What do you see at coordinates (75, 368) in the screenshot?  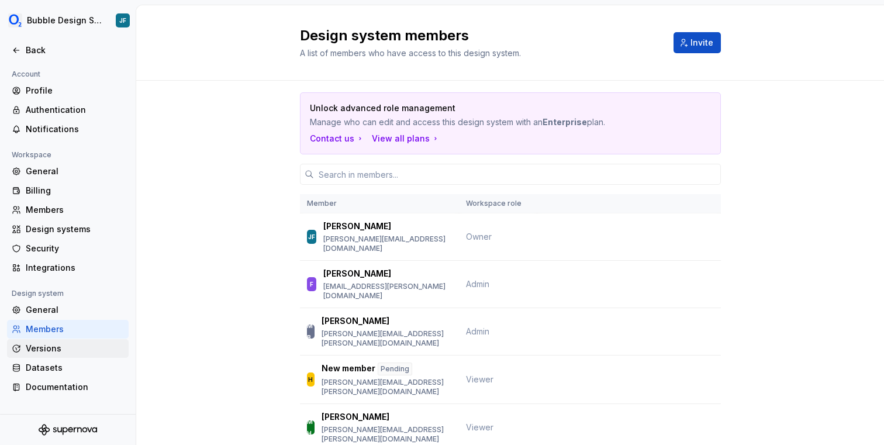 I see `div: Datasets` at bounding box center [75, 368].